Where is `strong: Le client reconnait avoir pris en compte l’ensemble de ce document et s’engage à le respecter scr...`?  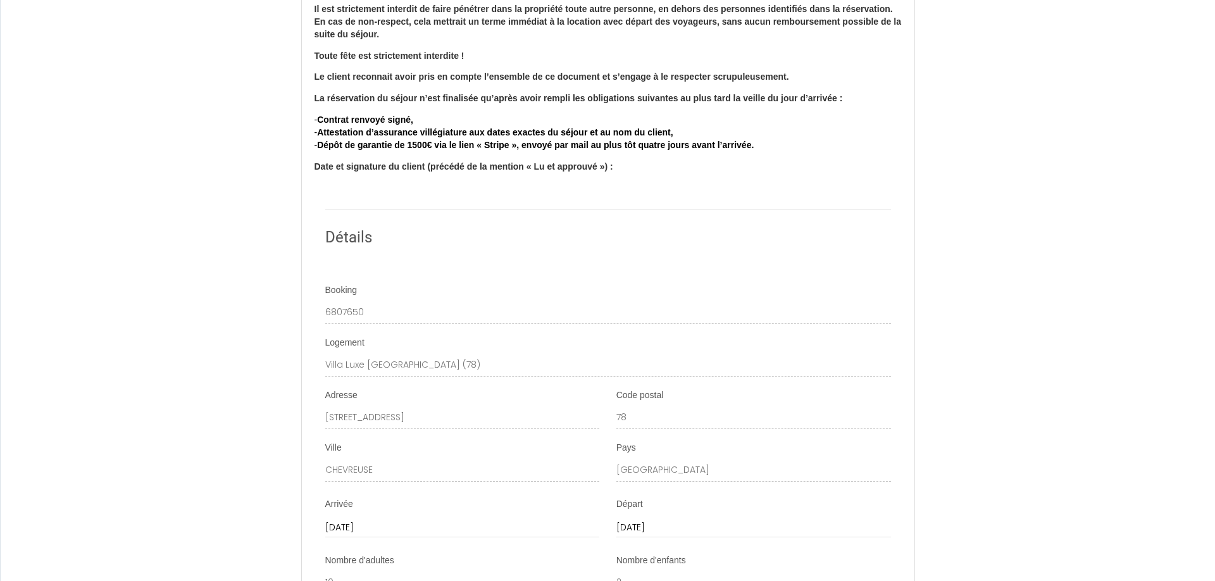 strong: Le client reconnait avoir pris en compte l’ensemble de ce document et s’engage à le respecter scr... is located at coordinates (552, 77).